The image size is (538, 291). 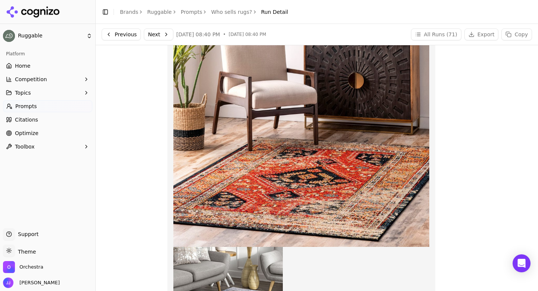 What do you see at coordinates (482, 34) in the screenshot?
I see `button: Export` at bounding box center [482, 34].